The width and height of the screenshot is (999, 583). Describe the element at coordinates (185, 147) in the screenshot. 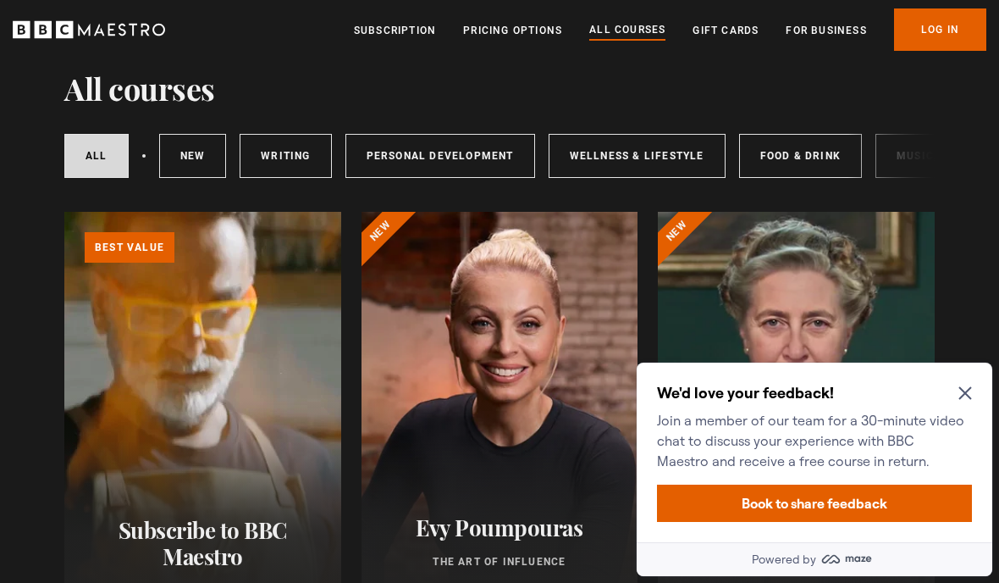

I see `button: Book to share feedback` at that location.